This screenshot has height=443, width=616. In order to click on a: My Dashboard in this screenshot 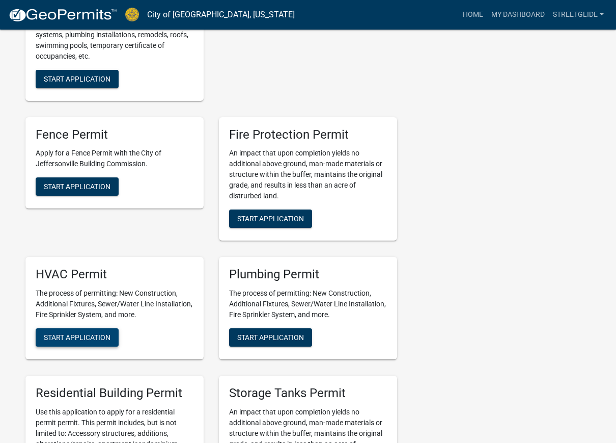, I will do `click(518, 15)`.